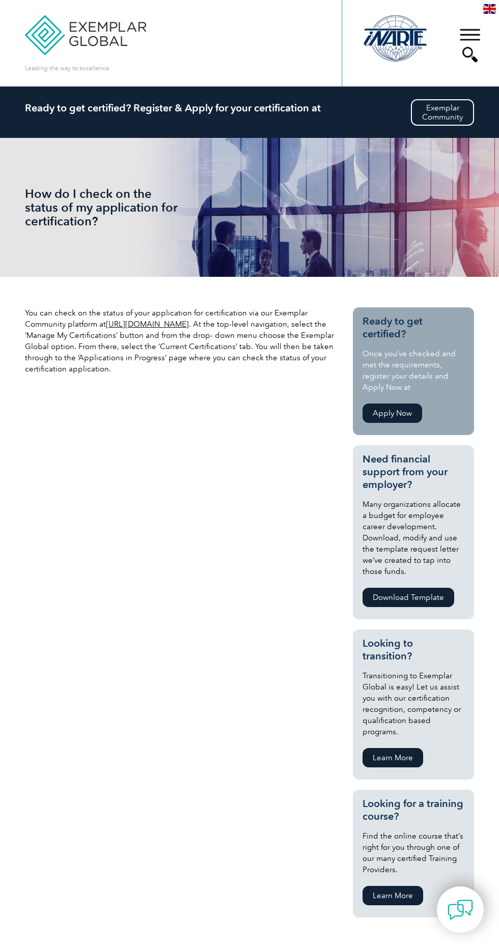 The height and width of the screenshot is (948, 499). I want to click on p: Leading the way to excellence, so click(67, 68).